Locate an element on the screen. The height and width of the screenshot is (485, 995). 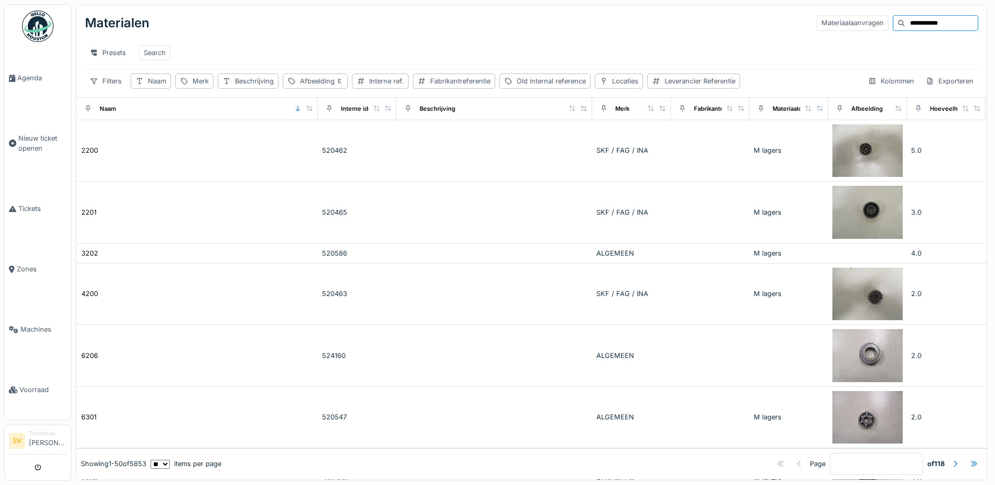
div: Locaties is located at coordinates (626, 81).